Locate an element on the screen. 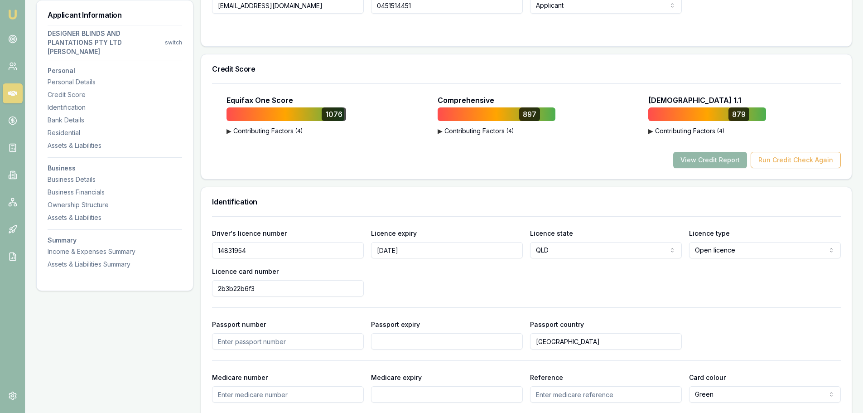 Image resolution: width=863 pixels, height=413 pixels. label: Medicare expiry is located at coordinates (396, 377).